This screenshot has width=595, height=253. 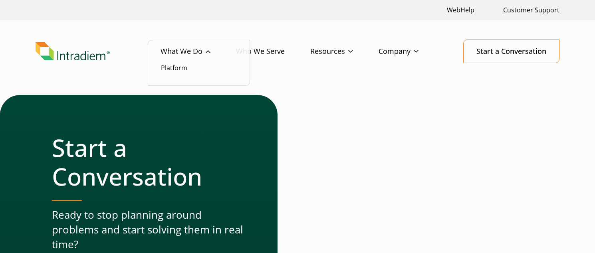 I want to click on a: Resources, so click(x=344, y=52).